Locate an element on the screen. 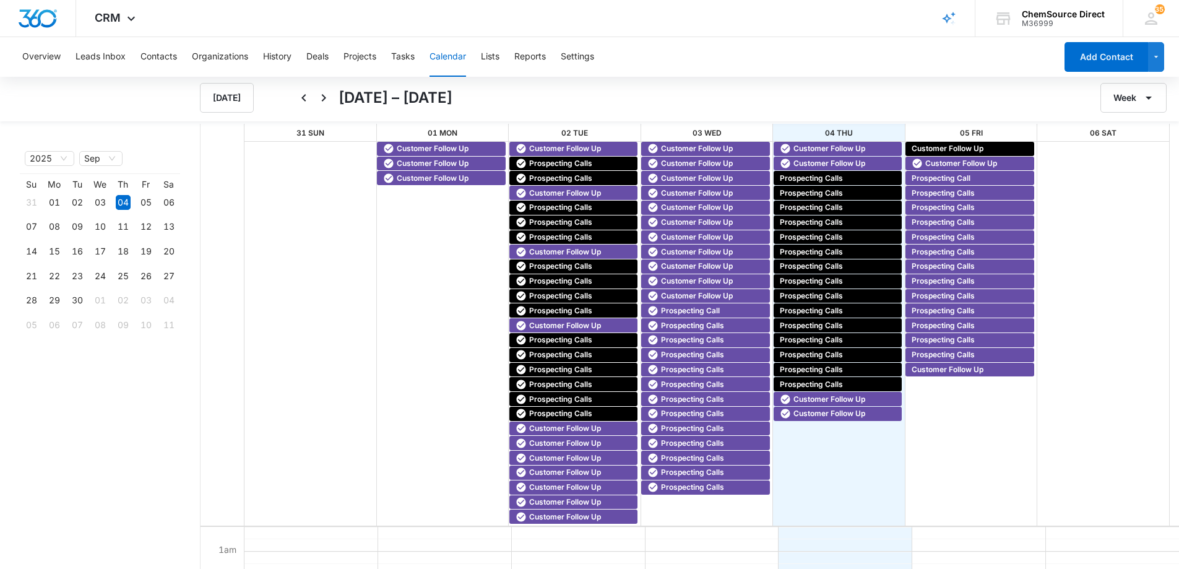  td: 2025-09-12 is located at coordinates (145, 227).